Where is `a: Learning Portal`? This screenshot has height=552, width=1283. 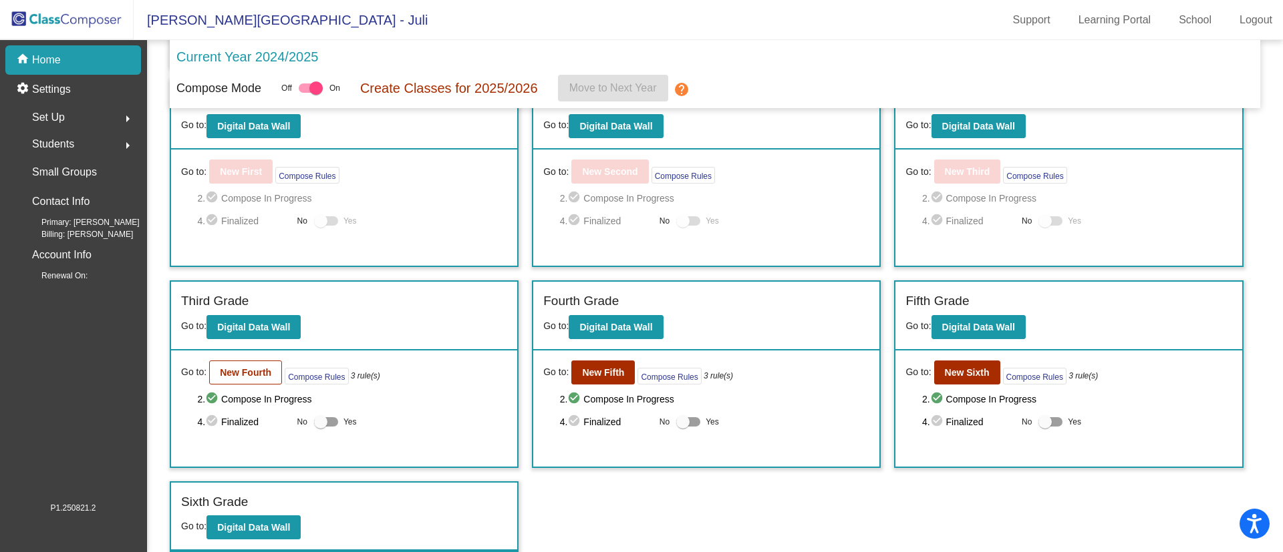 a: Learning Portal is located at coordinates (1114, 20).